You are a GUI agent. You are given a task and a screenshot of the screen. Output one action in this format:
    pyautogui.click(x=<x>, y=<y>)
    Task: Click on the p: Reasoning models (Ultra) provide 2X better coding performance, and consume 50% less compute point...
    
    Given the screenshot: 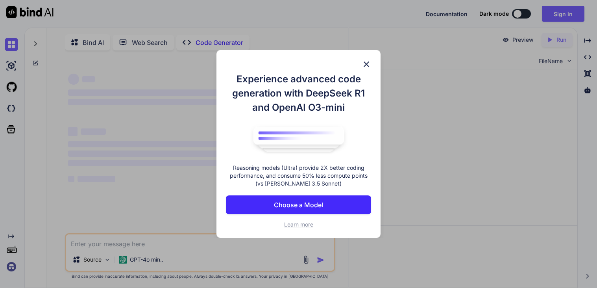 What is the action you would take?
    pyautogui.click(x=299, y=176)
    